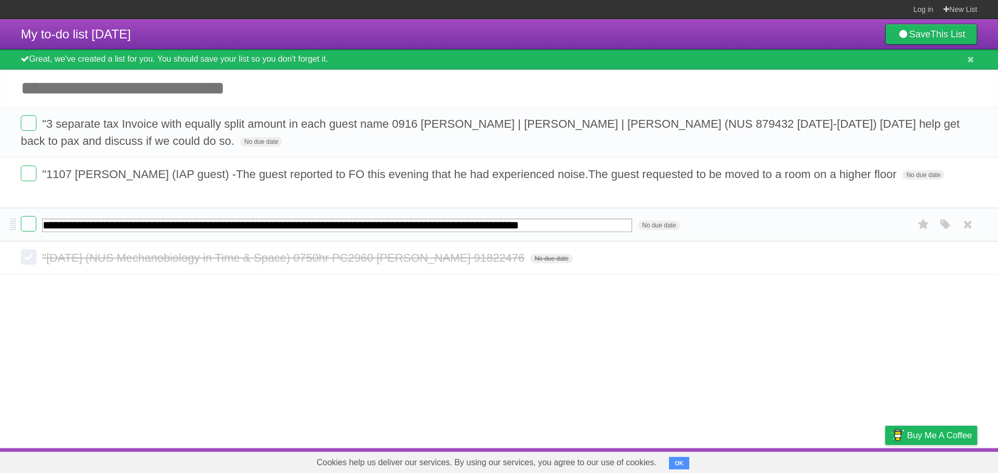 Image resolution: width=998 pixels, height=473 pixels. What do you see at coordinates (947, 34) in the screenshot?
I see `b: This List` at bounding box center [947, 34].